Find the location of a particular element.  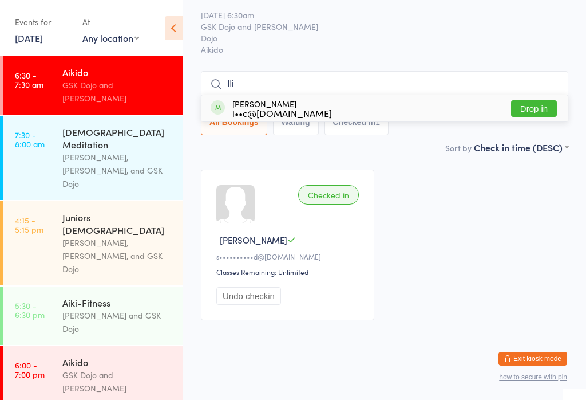

time: 6:00 - 7:00 pm is located at coordinates (30, 369).